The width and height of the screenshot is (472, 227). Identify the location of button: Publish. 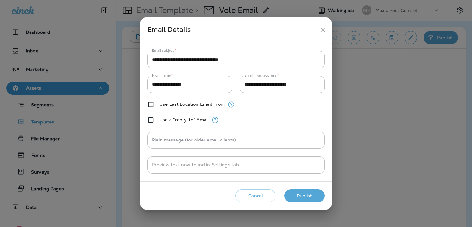
(305, 196).